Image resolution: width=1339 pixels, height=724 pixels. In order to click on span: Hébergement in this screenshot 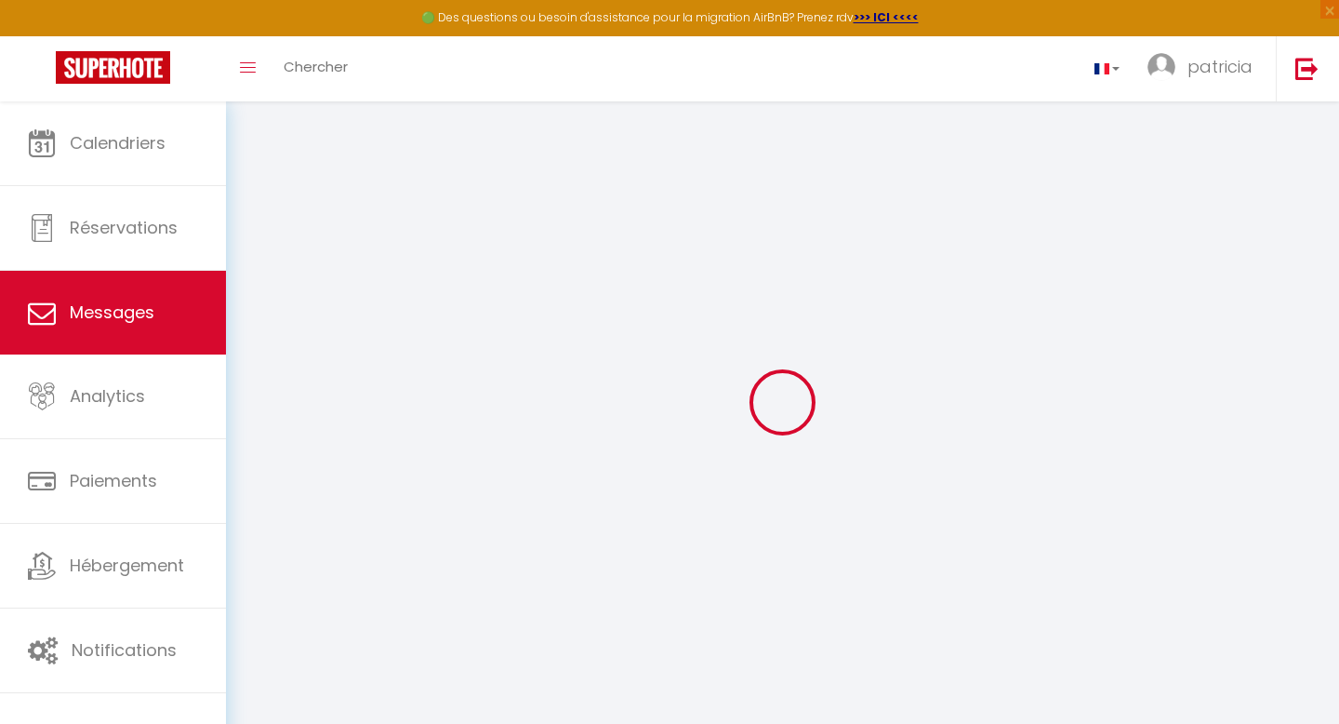, I will do `click(126, 565)`.